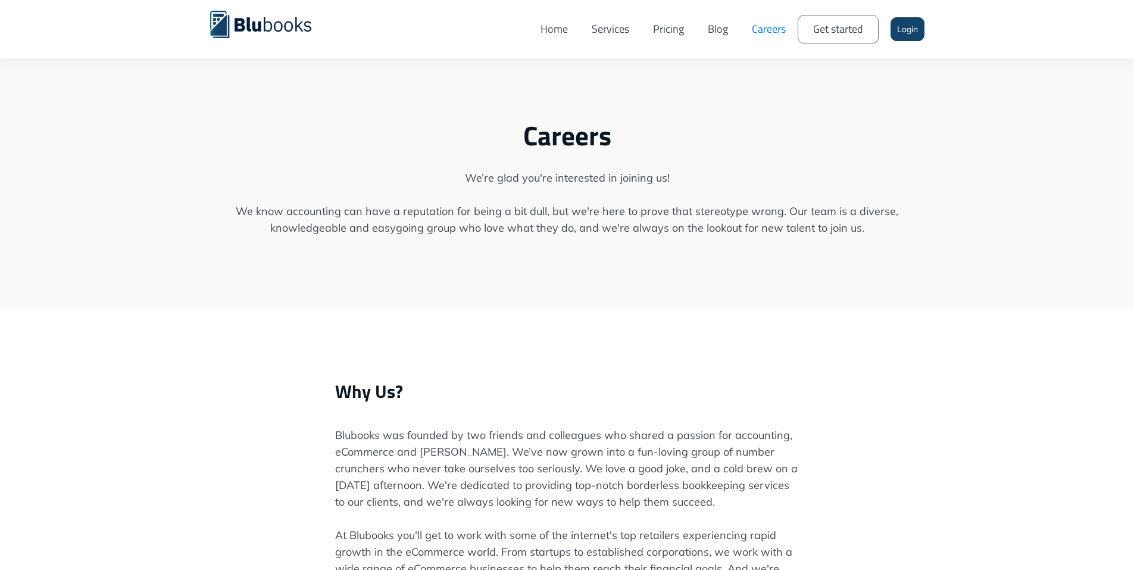 The height and width of the screenshot is (570, 1134). Describe the element at coordinates (369, 391) in the screenshot. I see `strong: Why Us?` at that location.